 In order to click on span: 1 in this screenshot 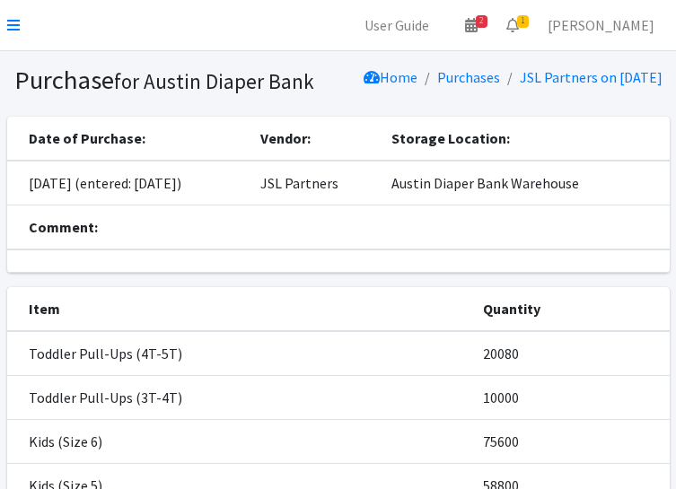, I will do `click(523, 22)`.